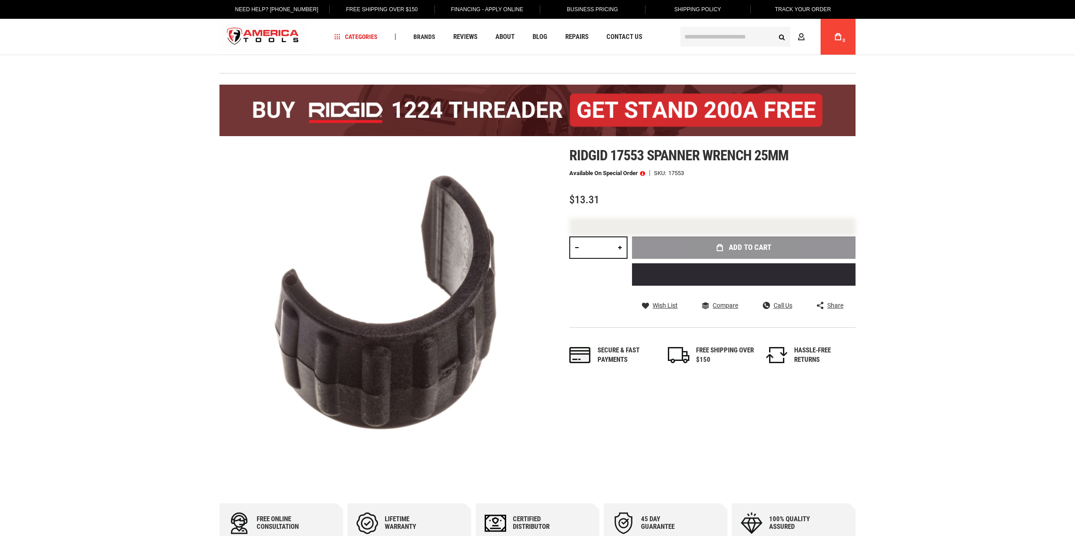 The height and width of the screenshot is (536, 1075). What do you see at coordinates (665, 305) in the screenshot?
I see `span: Wish List` at bounding box center [665, 305].